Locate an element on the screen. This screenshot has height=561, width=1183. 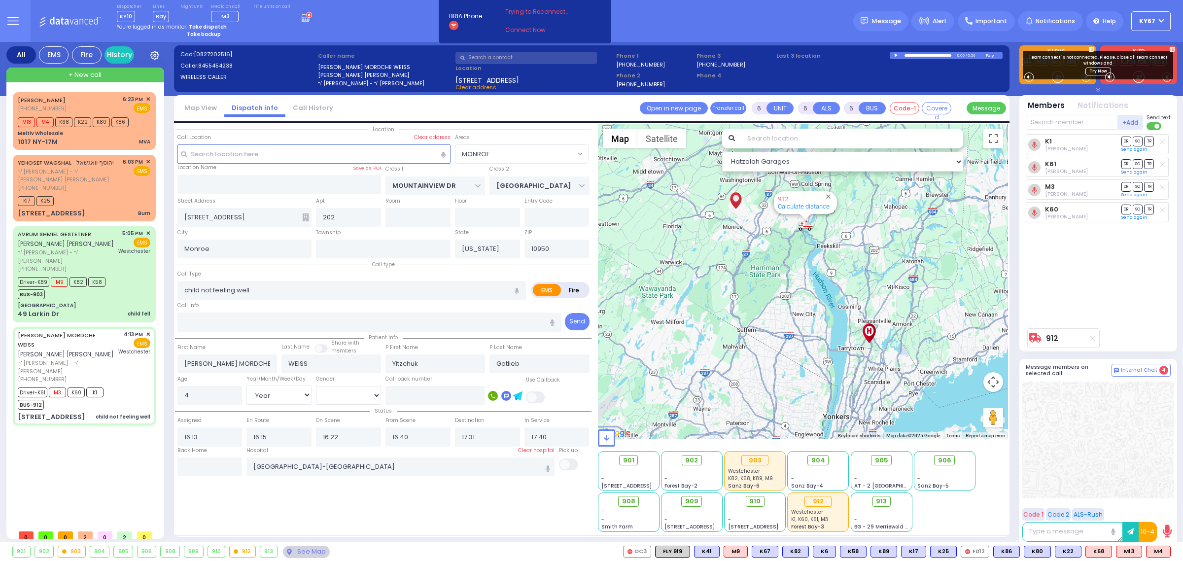
div: Meitiv Wholesale is located at coordinates (40, 133).